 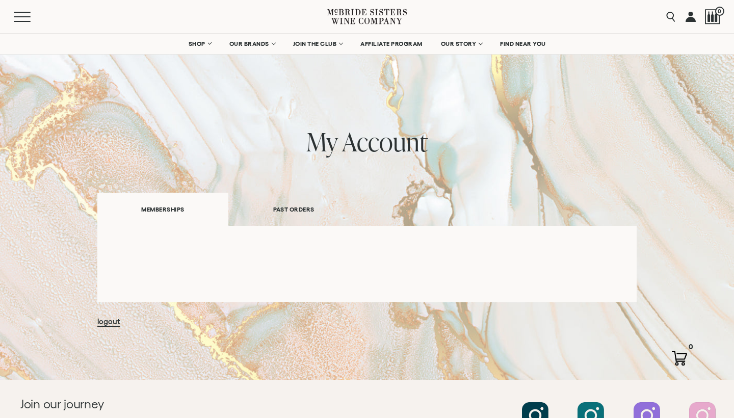 I want to click on span: OUR BRANDS, so click(x=249, y=44).